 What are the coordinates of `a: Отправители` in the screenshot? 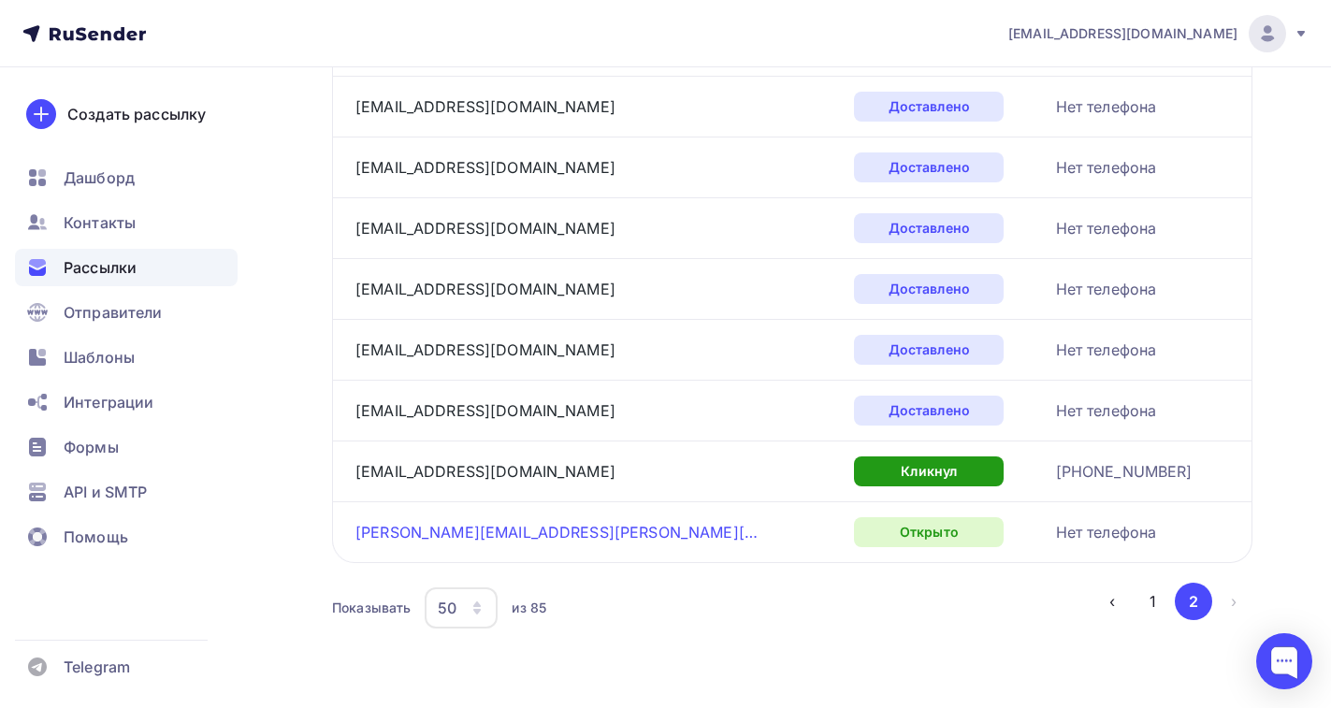 It's located at (126, 312).